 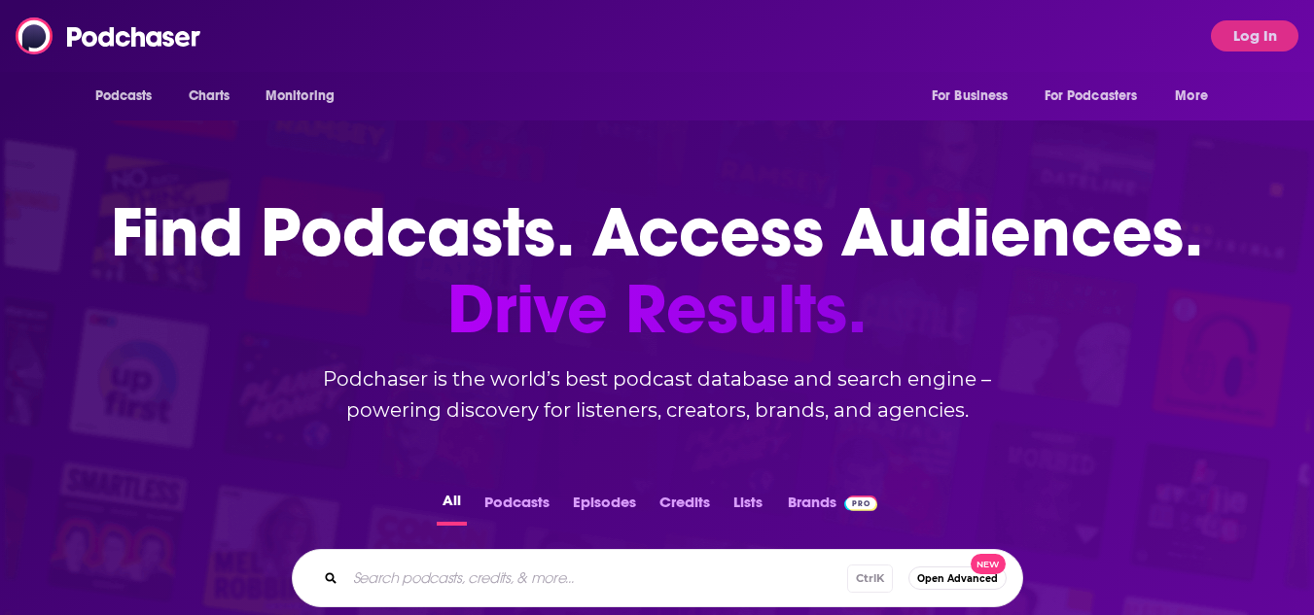 What do you see at coordinates (209, 96) in the screenshot?
I see `span: Charts` at bounding box center [209, 96].